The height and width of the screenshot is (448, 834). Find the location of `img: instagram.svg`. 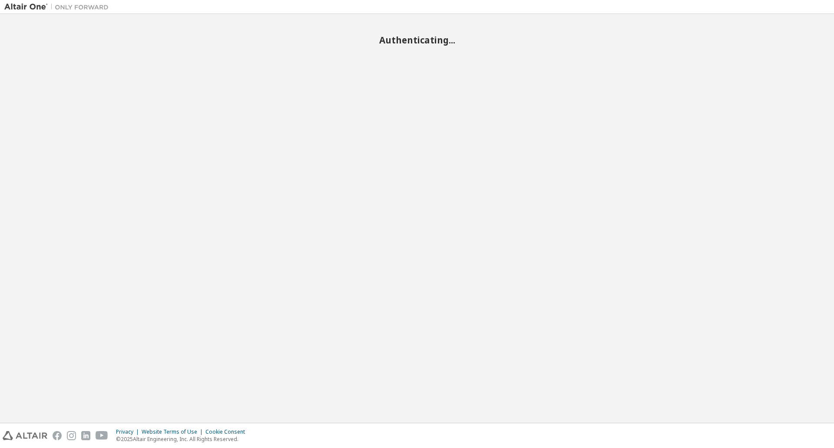

img: instagram.svg is located at coordinates (71, 435).